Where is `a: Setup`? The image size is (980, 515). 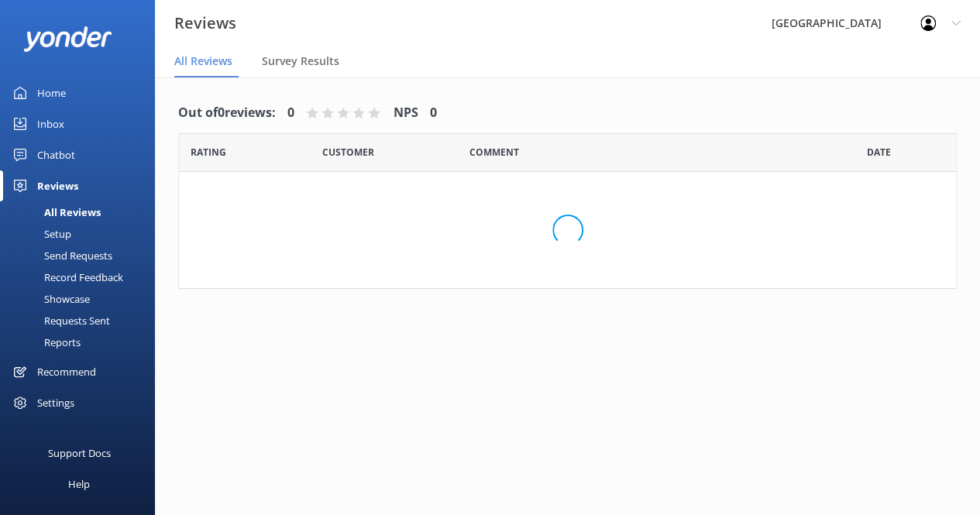
a: Setup is located at coordinates (82, 234).